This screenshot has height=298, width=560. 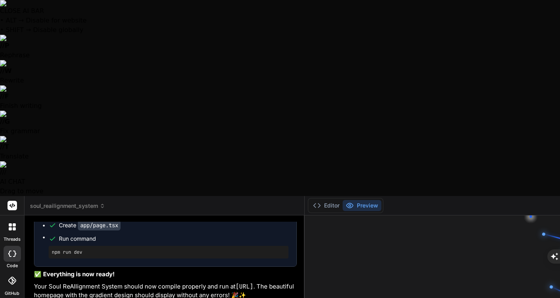 I want to click on span: soul_reailignment_system, so click(x=68, y=206).